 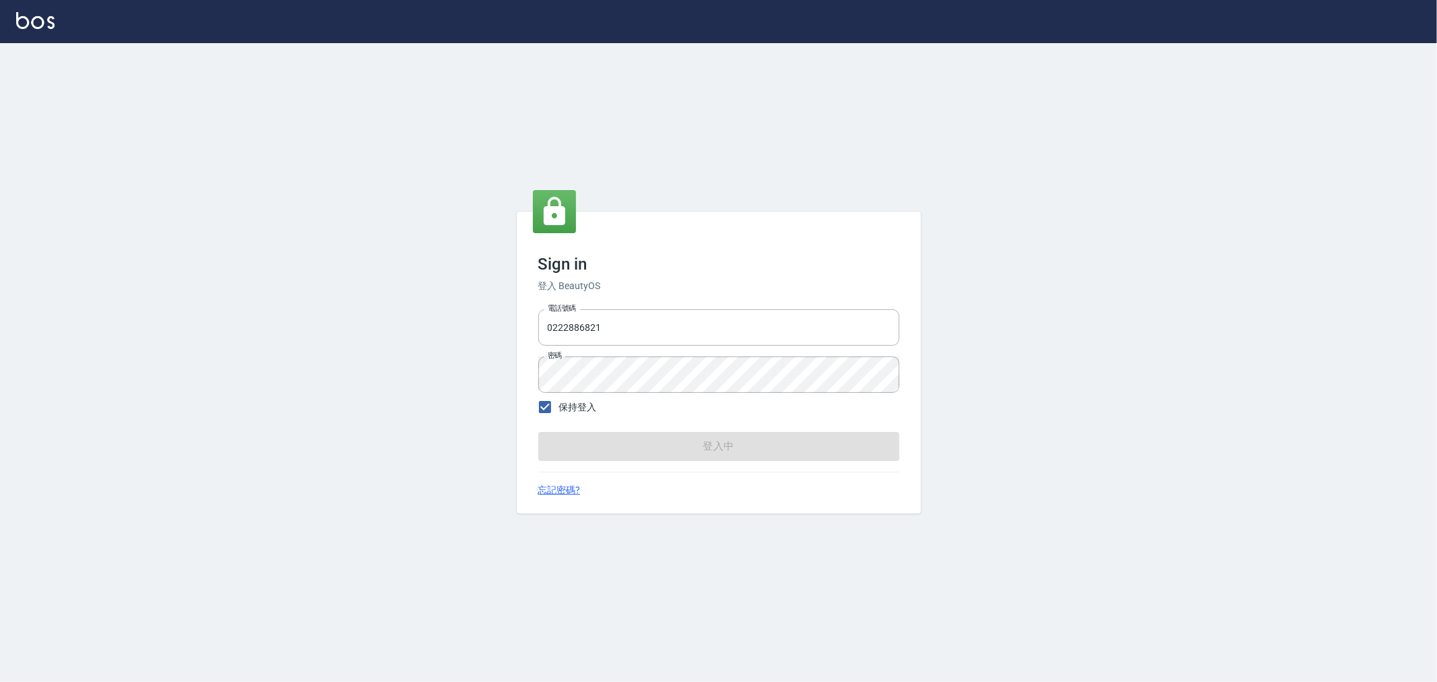 I want to click on label: 密碼, so click(x=554, y=355).